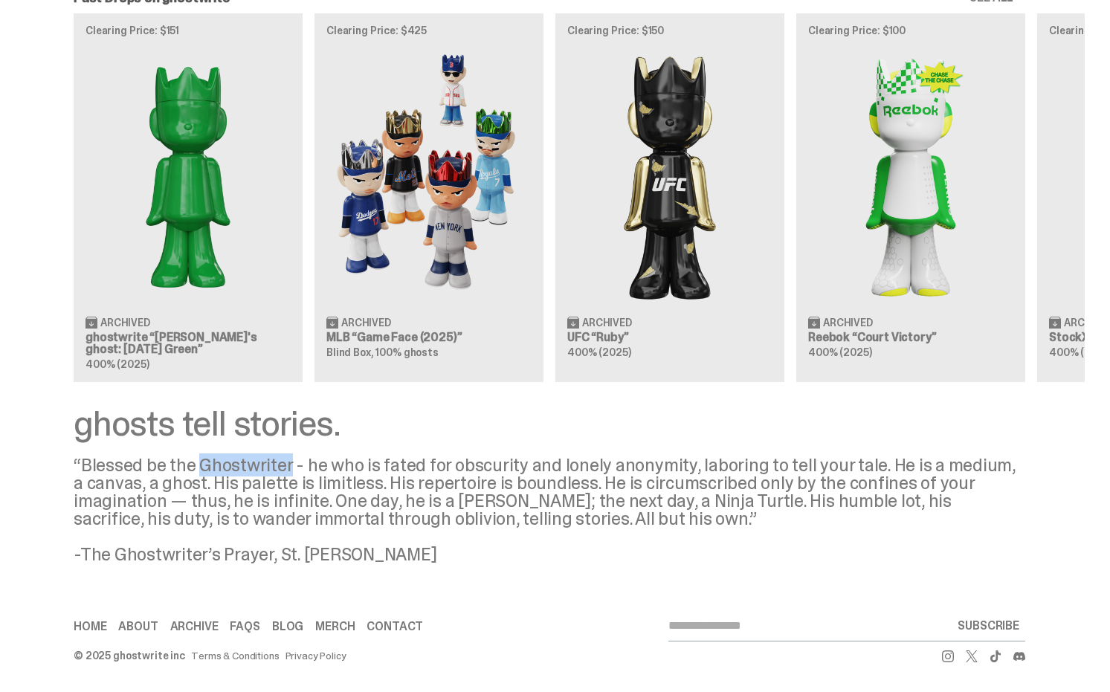 This screenshot has height=692, width=1110. Describe the element at coordinates (129, 656) in the screenshot. I see `div: © 2025 ghostwrite inc` at that location.